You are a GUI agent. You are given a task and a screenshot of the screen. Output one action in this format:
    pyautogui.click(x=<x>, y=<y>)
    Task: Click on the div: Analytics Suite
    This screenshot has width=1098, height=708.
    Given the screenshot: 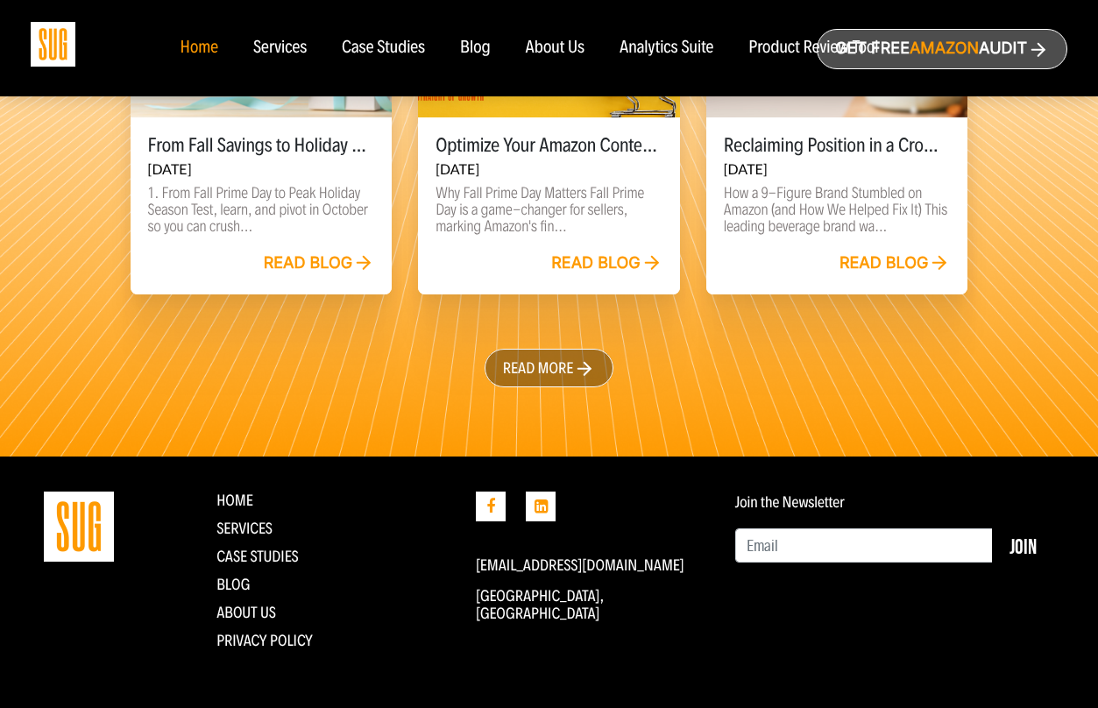 What is the action you would take?
    pyautogui.click(x=666, y=48)
    